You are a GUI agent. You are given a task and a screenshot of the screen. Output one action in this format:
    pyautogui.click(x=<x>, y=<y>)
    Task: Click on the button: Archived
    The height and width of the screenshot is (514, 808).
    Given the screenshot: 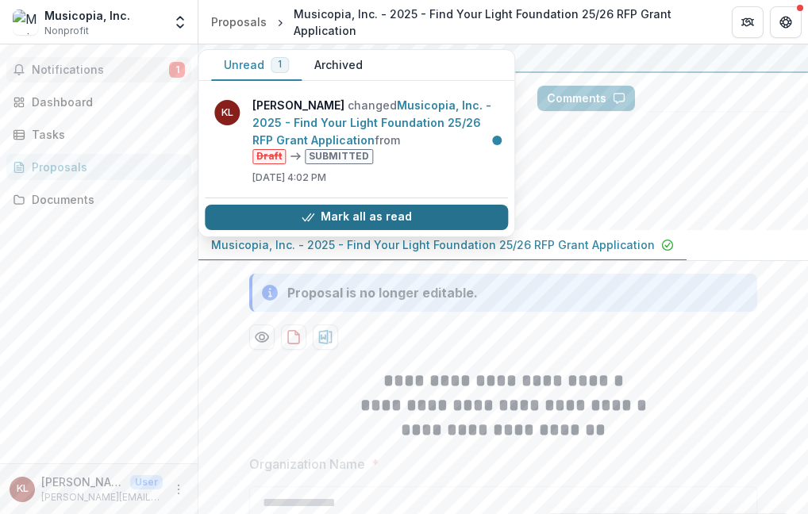 What is the action you would take?
    pyautogui.click(x=338, y=65)
    